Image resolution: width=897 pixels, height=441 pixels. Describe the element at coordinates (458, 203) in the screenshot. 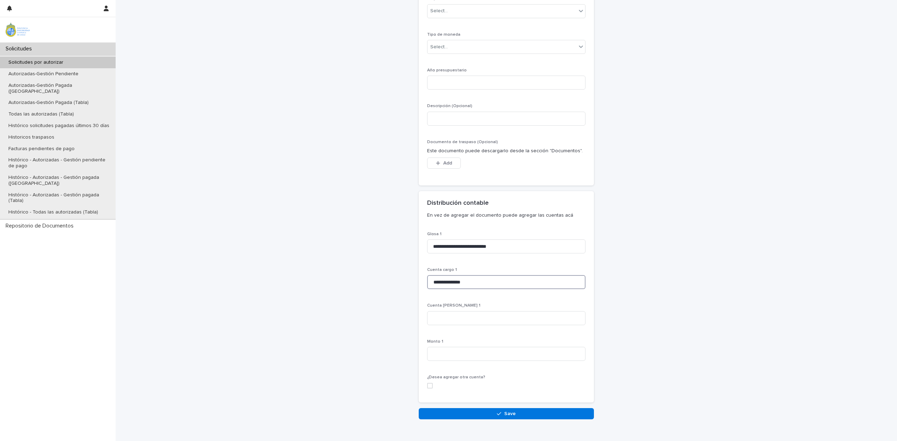

I see `h2: Distribución contable` at that location.